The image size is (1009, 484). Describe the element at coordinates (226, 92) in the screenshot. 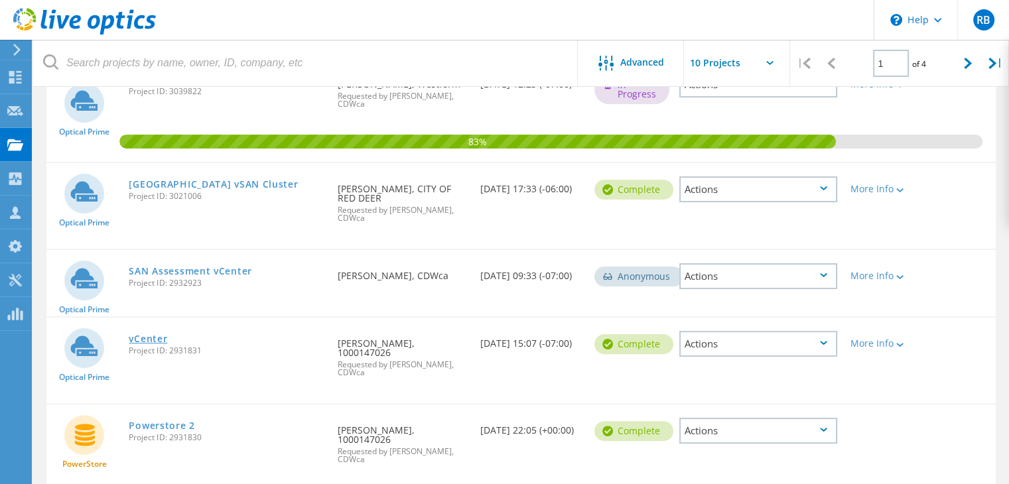

I see `span: Project ID: 3039822` at that location.